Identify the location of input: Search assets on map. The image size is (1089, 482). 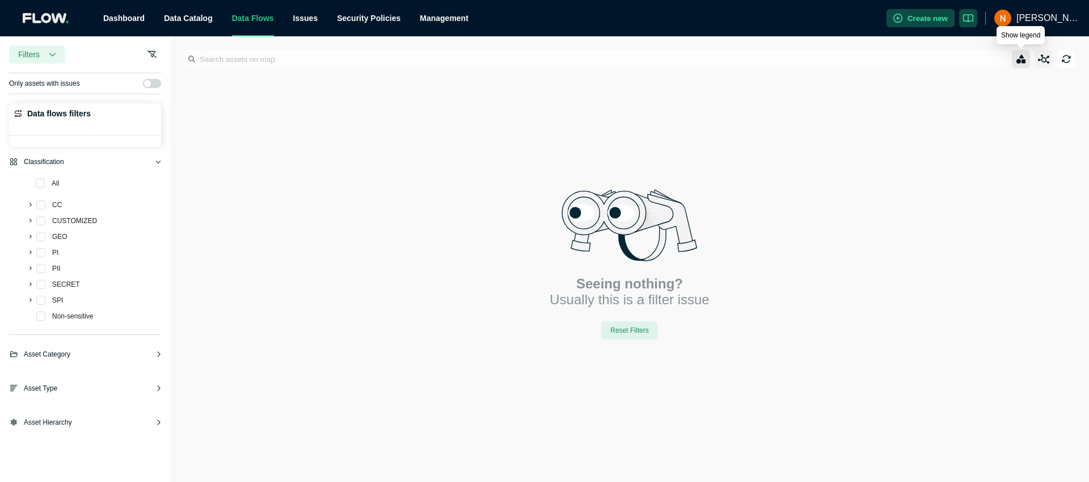
(597, 59).